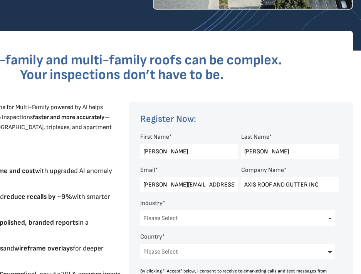 The height and width of the screenshot is (274, 361). I want to click on strong: reduce recalls by ~9%, so click(38, 197).